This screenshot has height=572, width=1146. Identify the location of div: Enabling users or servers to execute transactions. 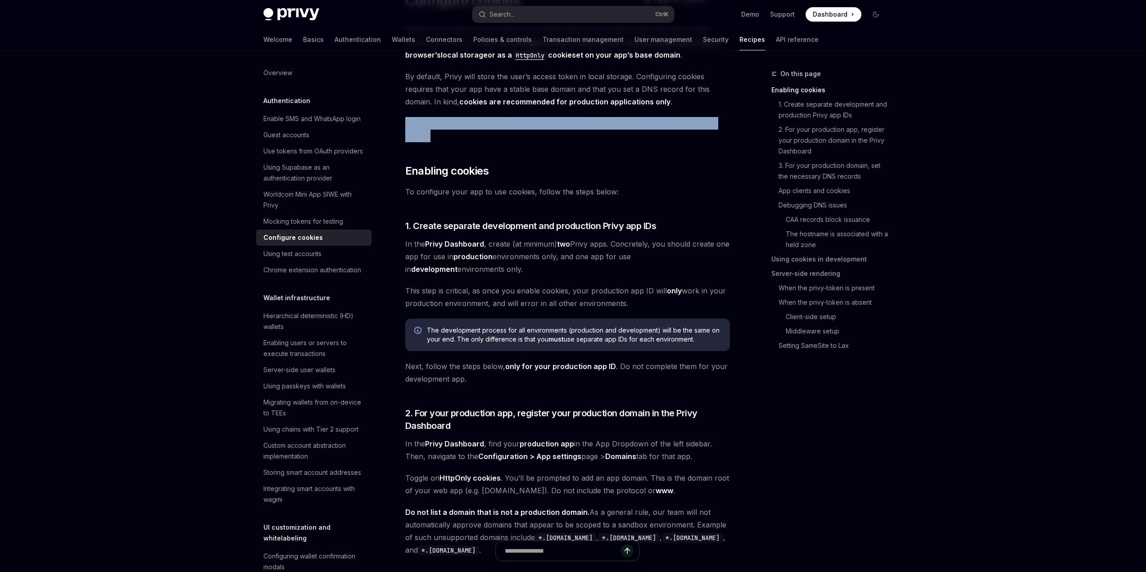
(315, 348).